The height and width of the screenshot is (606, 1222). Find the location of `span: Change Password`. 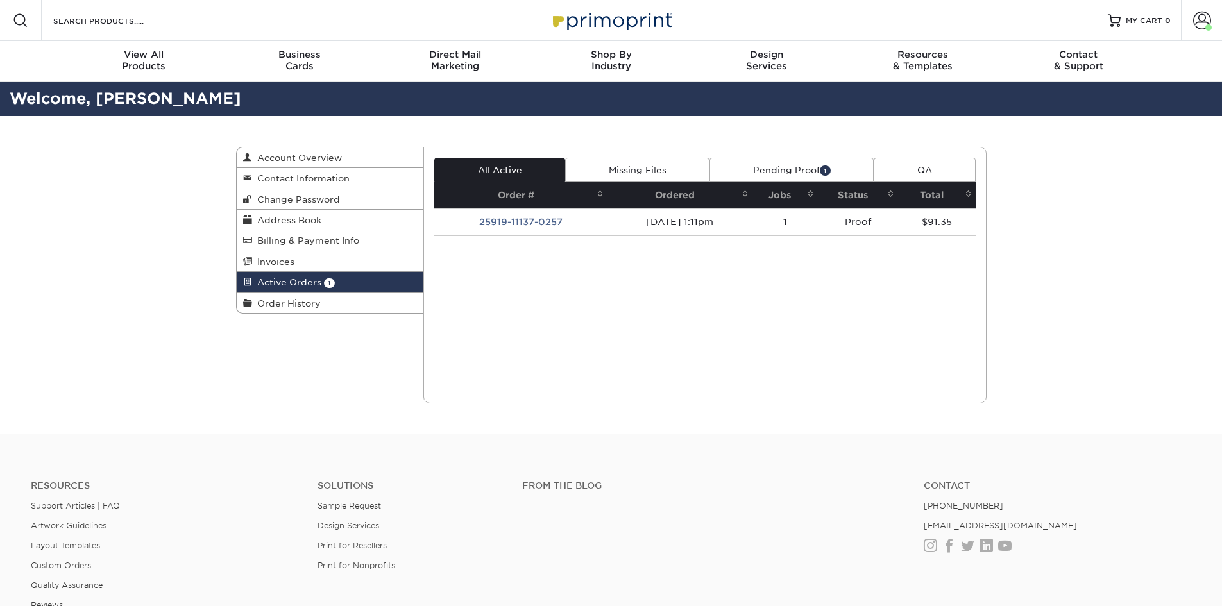

span: Change Password is located at coordinates (296, 200).